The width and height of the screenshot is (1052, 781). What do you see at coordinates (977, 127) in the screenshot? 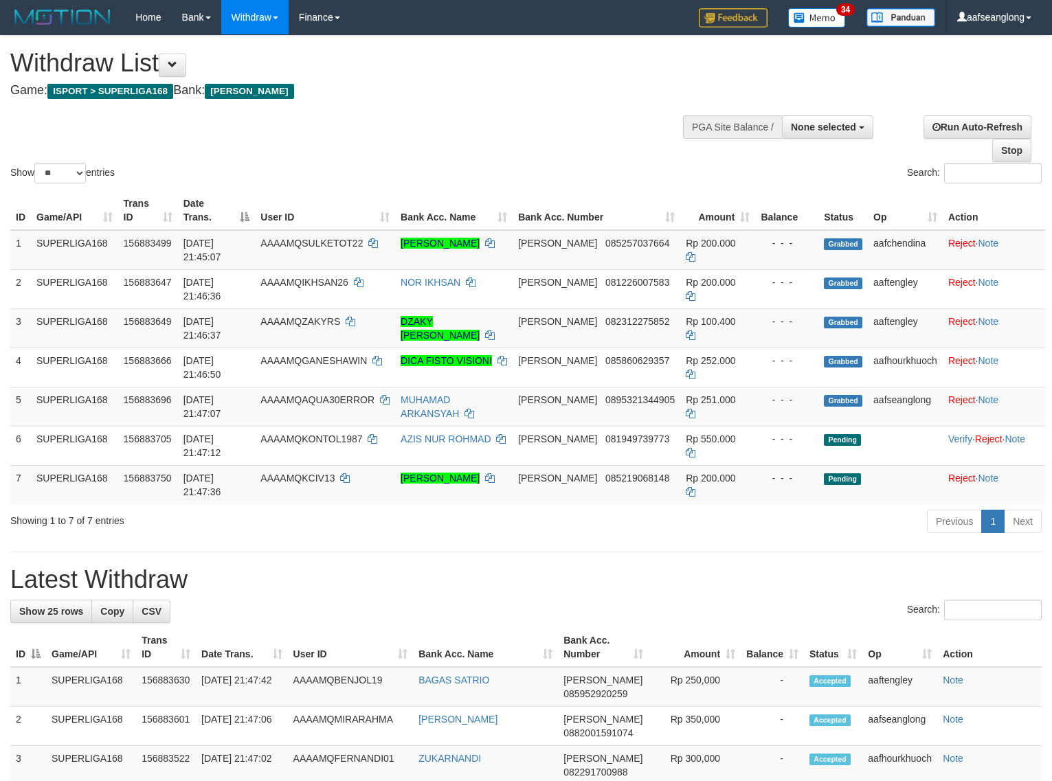
I see `a: Run Auto-Refresh` at bounding box center [977, 127].